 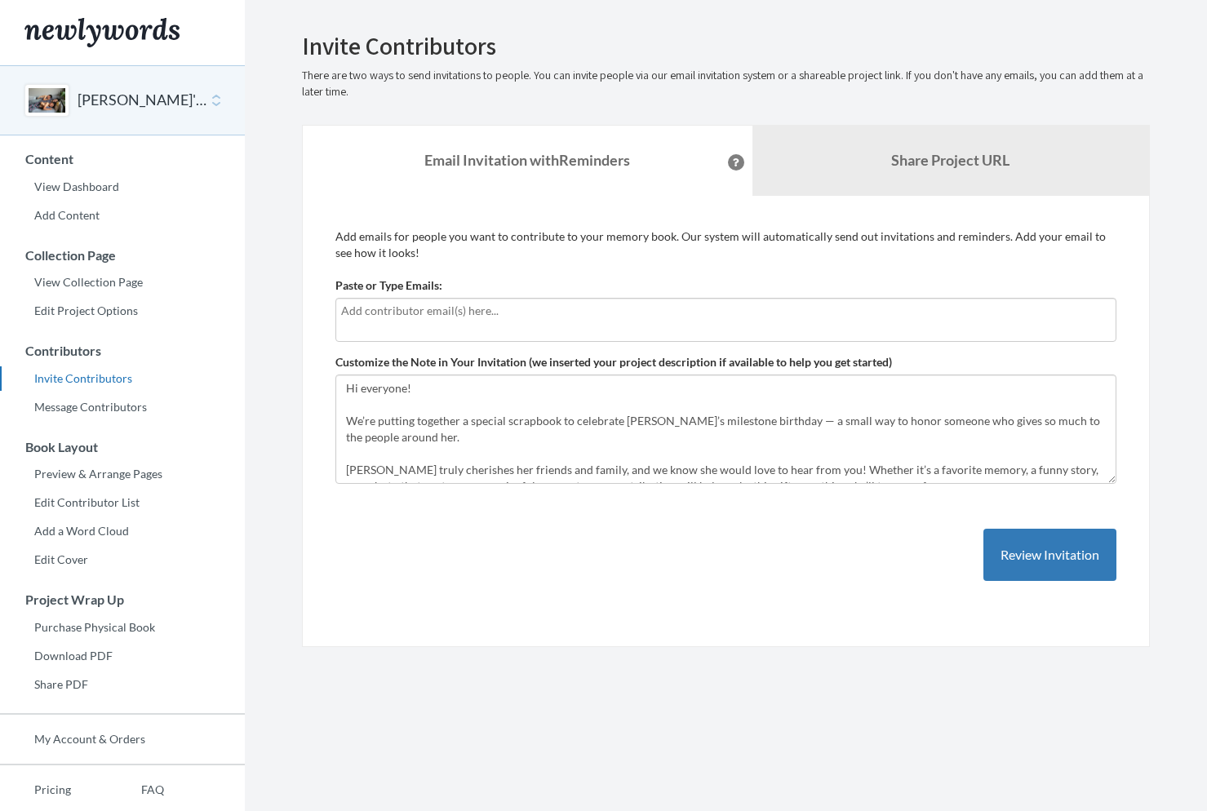 What do you see at coordinates (1050, 555) in the screenshot?
I see `button: Review Invitation` at bounding box center [1050, 555].